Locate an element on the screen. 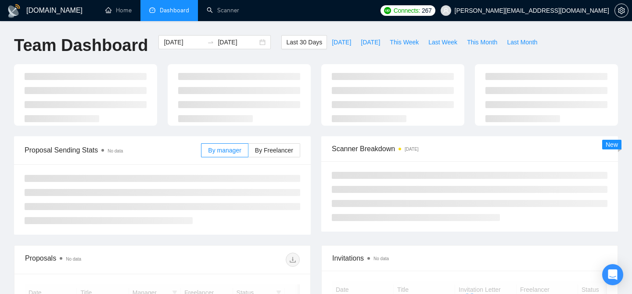 The height and width of the screenshot is (294, 632). span: swap-right is located at coordinates (211, 42).